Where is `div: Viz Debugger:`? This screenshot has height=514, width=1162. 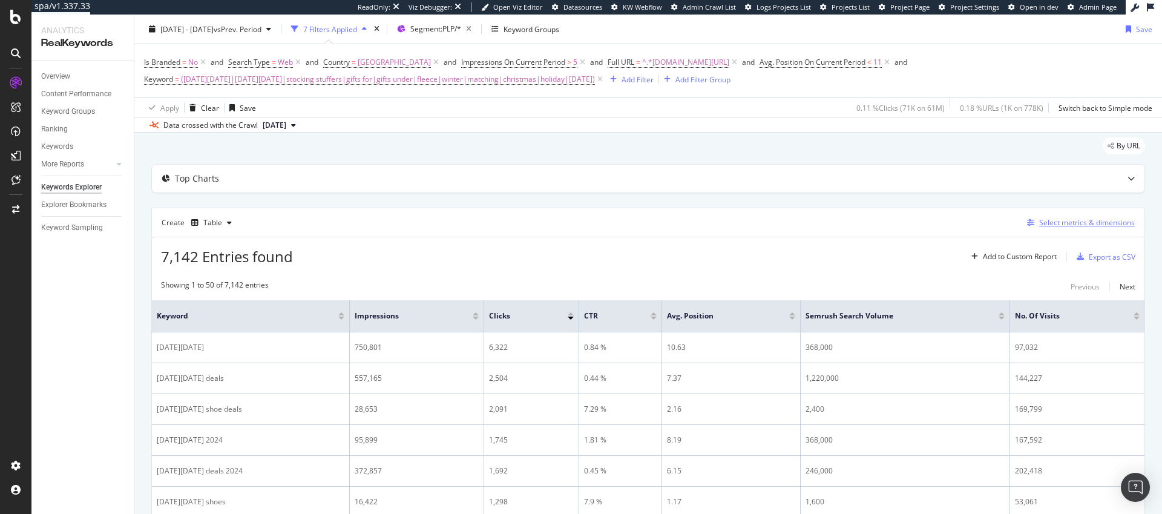 div: Viz Debugger: is located at coordinates (430, 7).